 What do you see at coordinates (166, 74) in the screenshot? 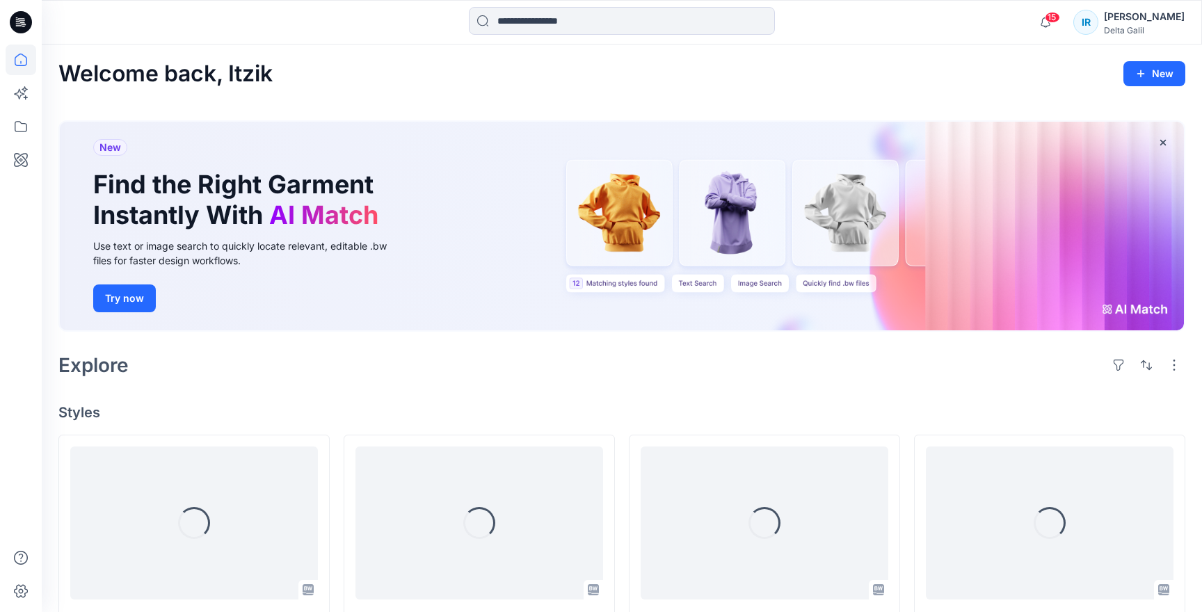
I see `h2: Welcome back, Itzik` at bounding box center [166, 74].